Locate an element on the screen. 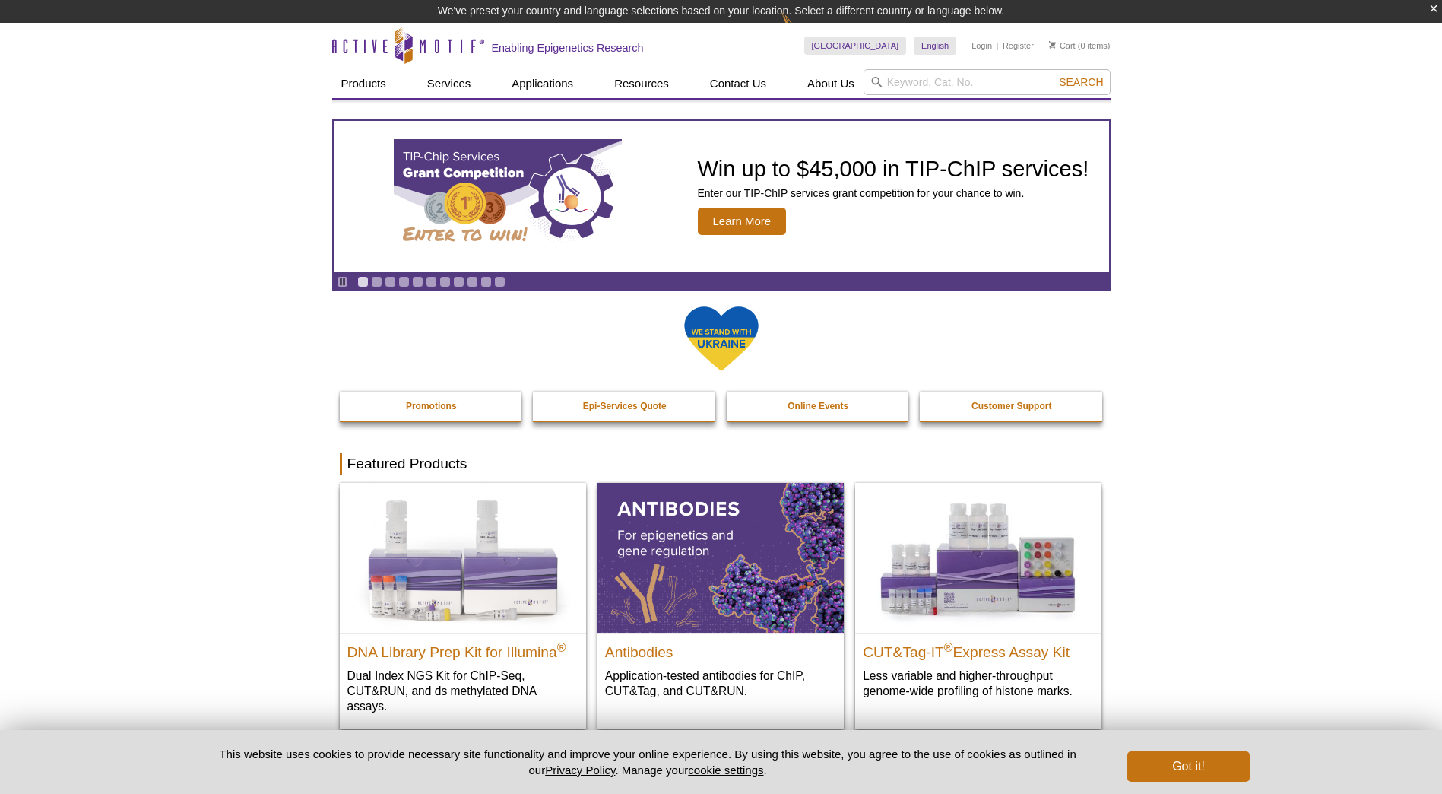 The width and height of the screenshot is (1442, 794). a: Go to slide 7 is located at coordinates (445, 281).